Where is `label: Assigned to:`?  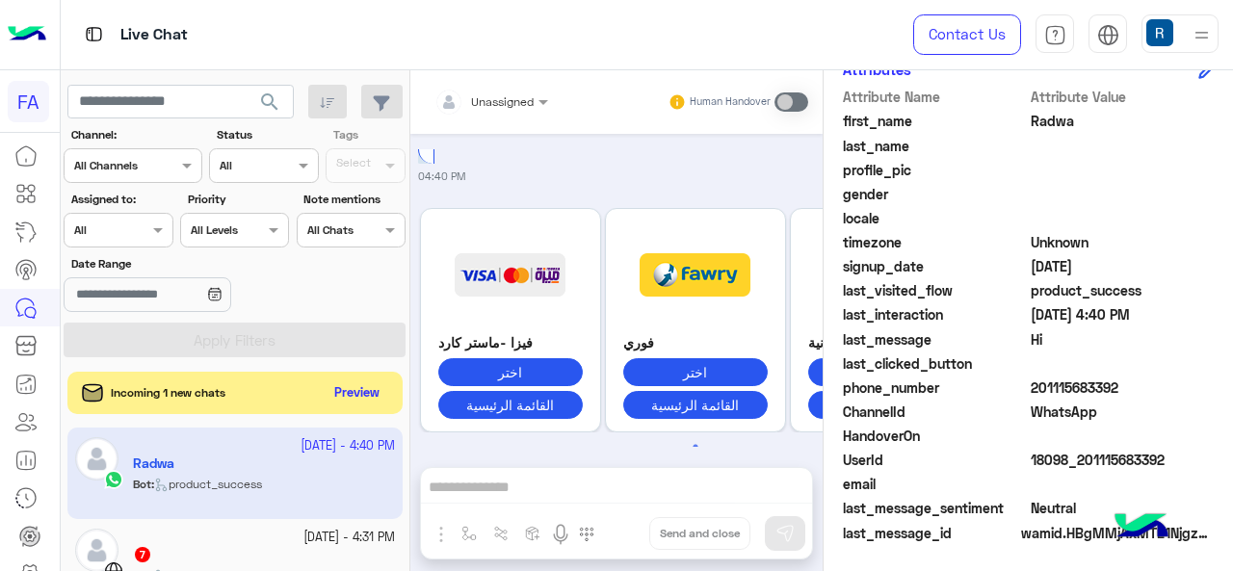
label: Assigned to: is located at coordinates (120, 199).